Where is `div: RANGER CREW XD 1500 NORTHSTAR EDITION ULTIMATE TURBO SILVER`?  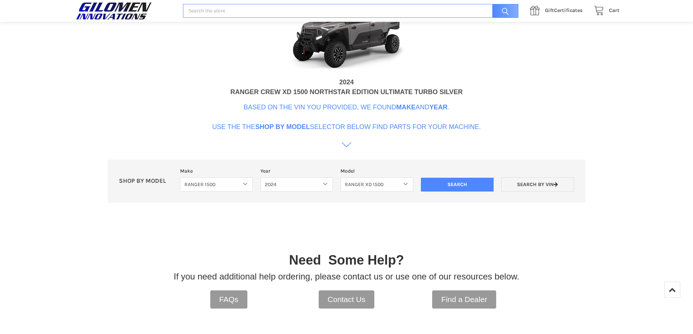 div: RANGER CREW XD 1500 NORTHSTAR EDITION ULTIMATE TURBO SILVER is located at coordinates (346, 92).